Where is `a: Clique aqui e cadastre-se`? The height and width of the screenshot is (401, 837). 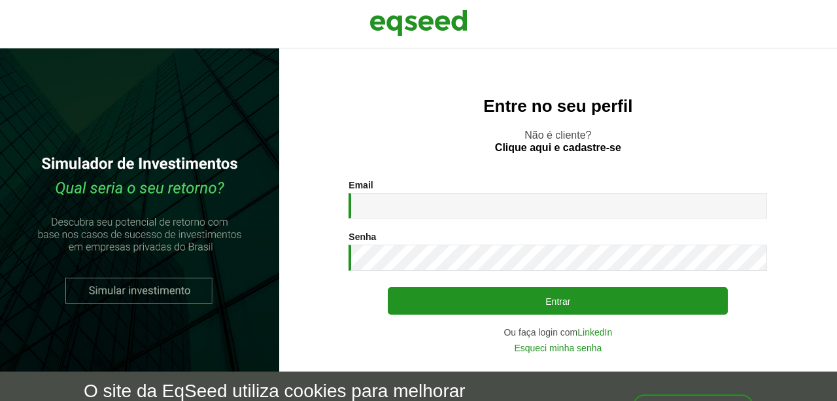 a: Clique aqui e cadastre-se is located at coordinates (558, 148).